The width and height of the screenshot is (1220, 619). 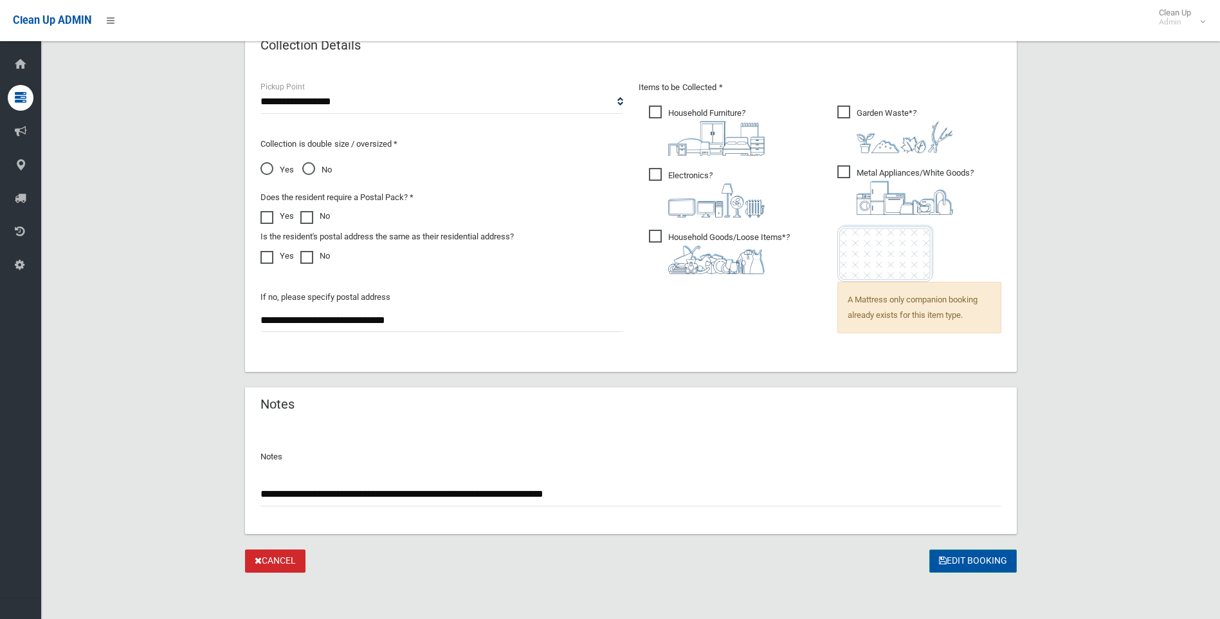 I want to click on label: Is the resident's postal address the same as their residential address?, so click(x=387, y=237).